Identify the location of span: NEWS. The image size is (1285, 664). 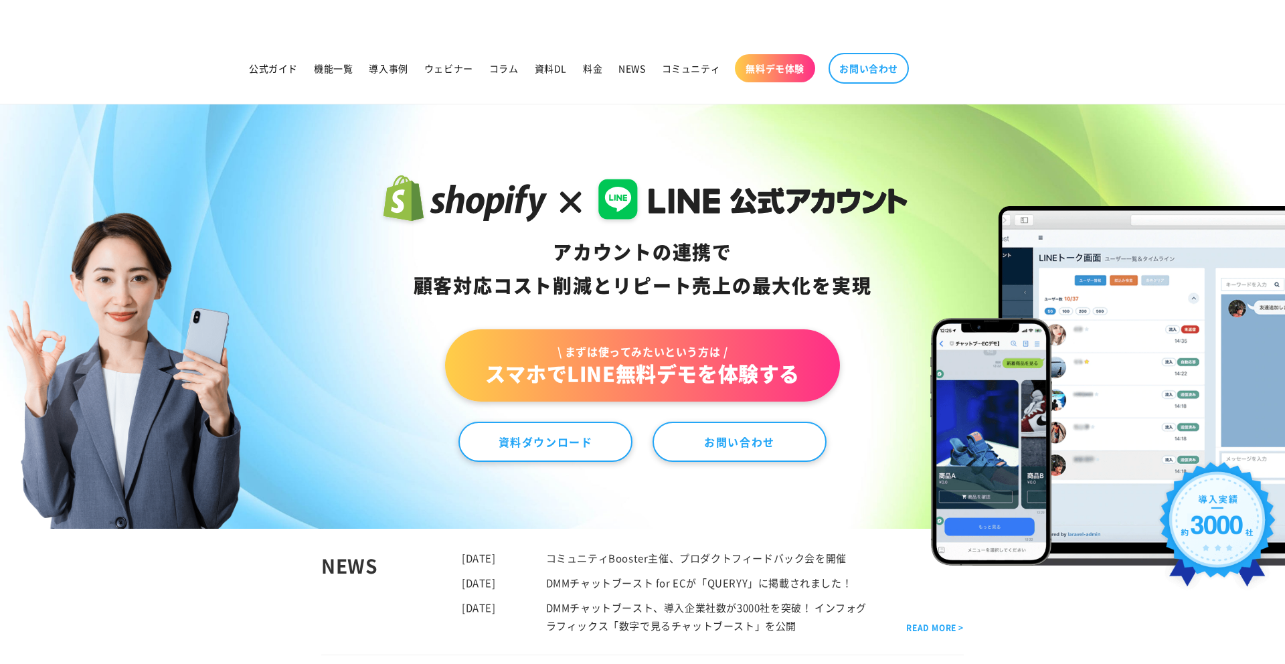
(632, 68).